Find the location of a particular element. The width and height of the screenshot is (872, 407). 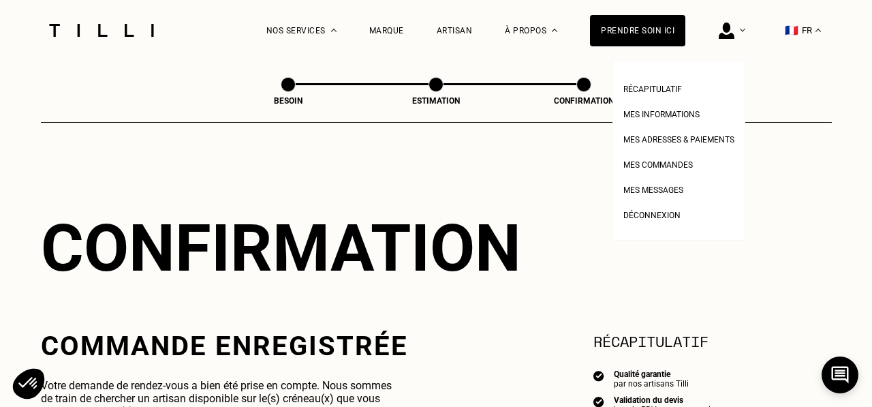

h2: Commande enregistrée is located at coordinates (224, 346).